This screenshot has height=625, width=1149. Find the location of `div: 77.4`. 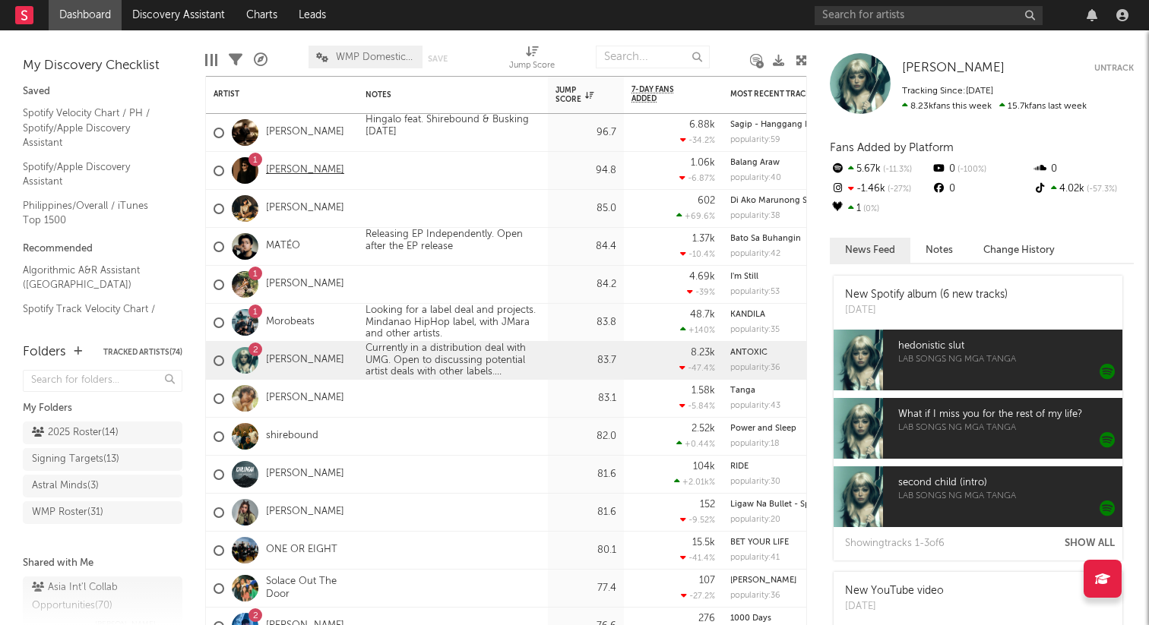

div: 77.4 is located at coordinates (586, 589).